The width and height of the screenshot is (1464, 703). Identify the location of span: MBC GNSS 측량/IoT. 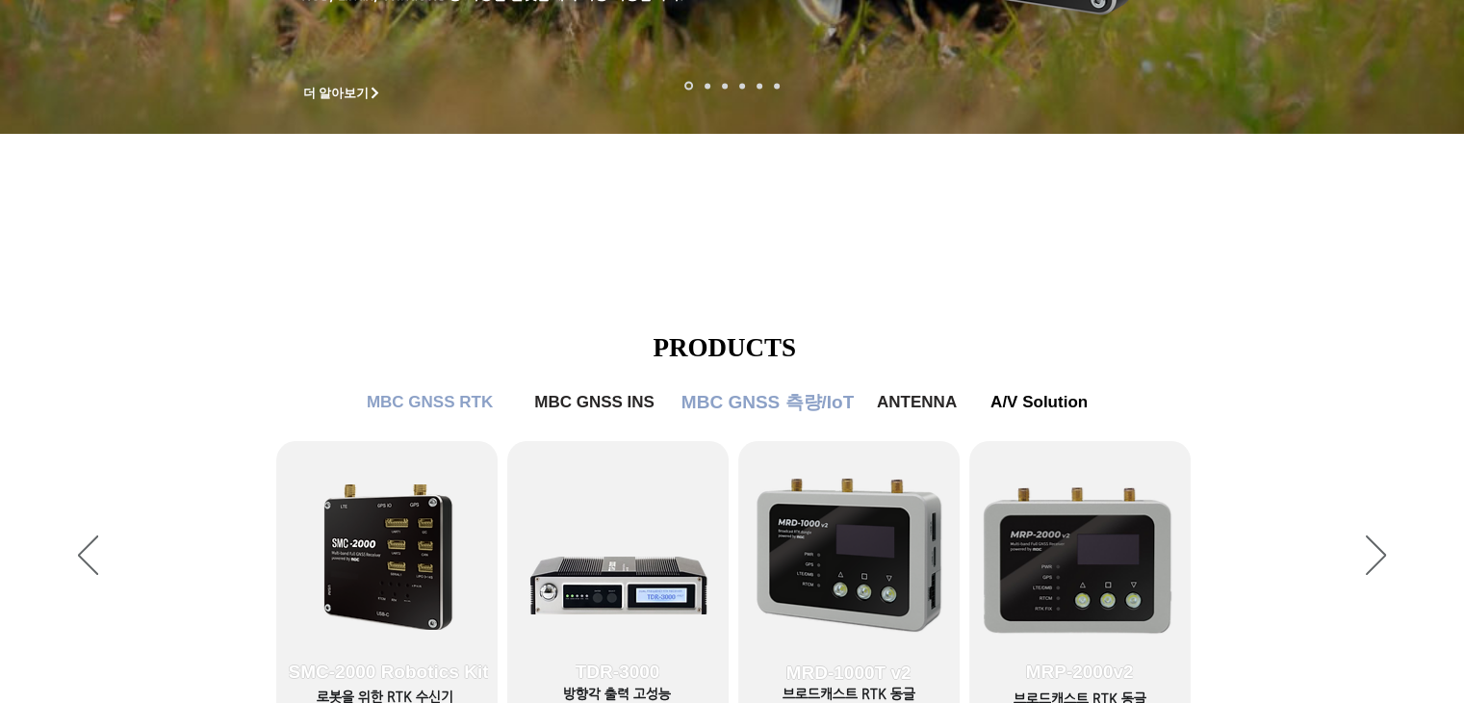
(767, 402).